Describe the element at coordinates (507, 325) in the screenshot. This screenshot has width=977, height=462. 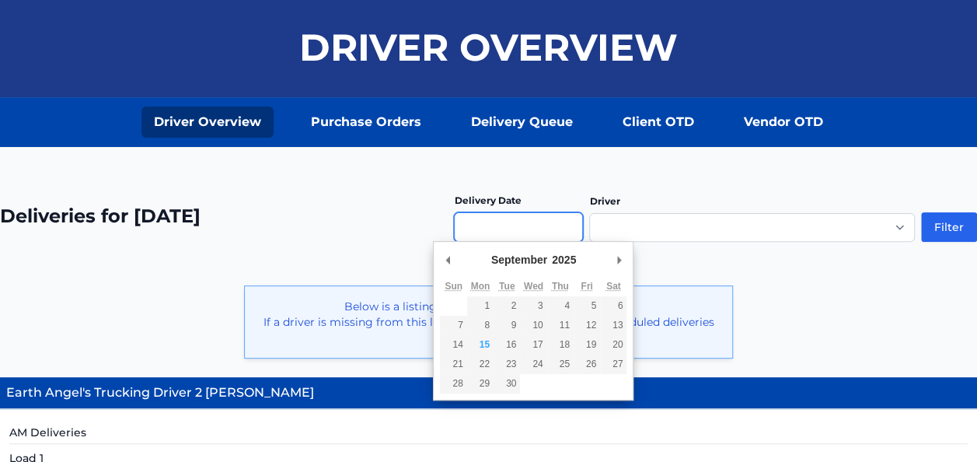
I see `button: 9` at that location.